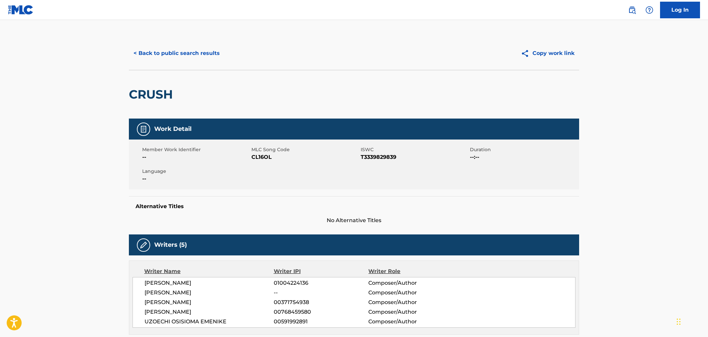 The width and height of the screenshot is (708, 337). I want to click on span: Duration, so click(524, 150).